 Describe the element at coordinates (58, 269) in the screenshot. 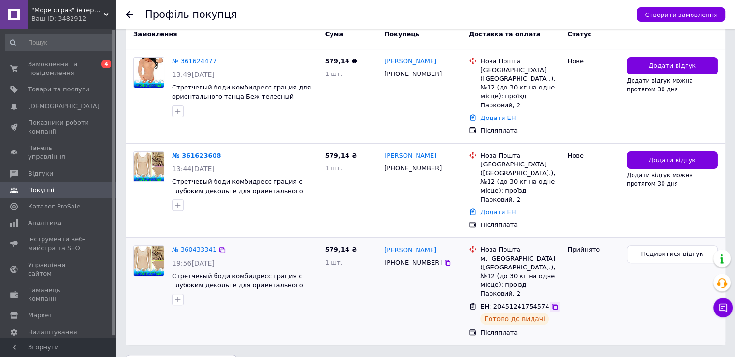

I see `span: Управління сайтом` at that location.